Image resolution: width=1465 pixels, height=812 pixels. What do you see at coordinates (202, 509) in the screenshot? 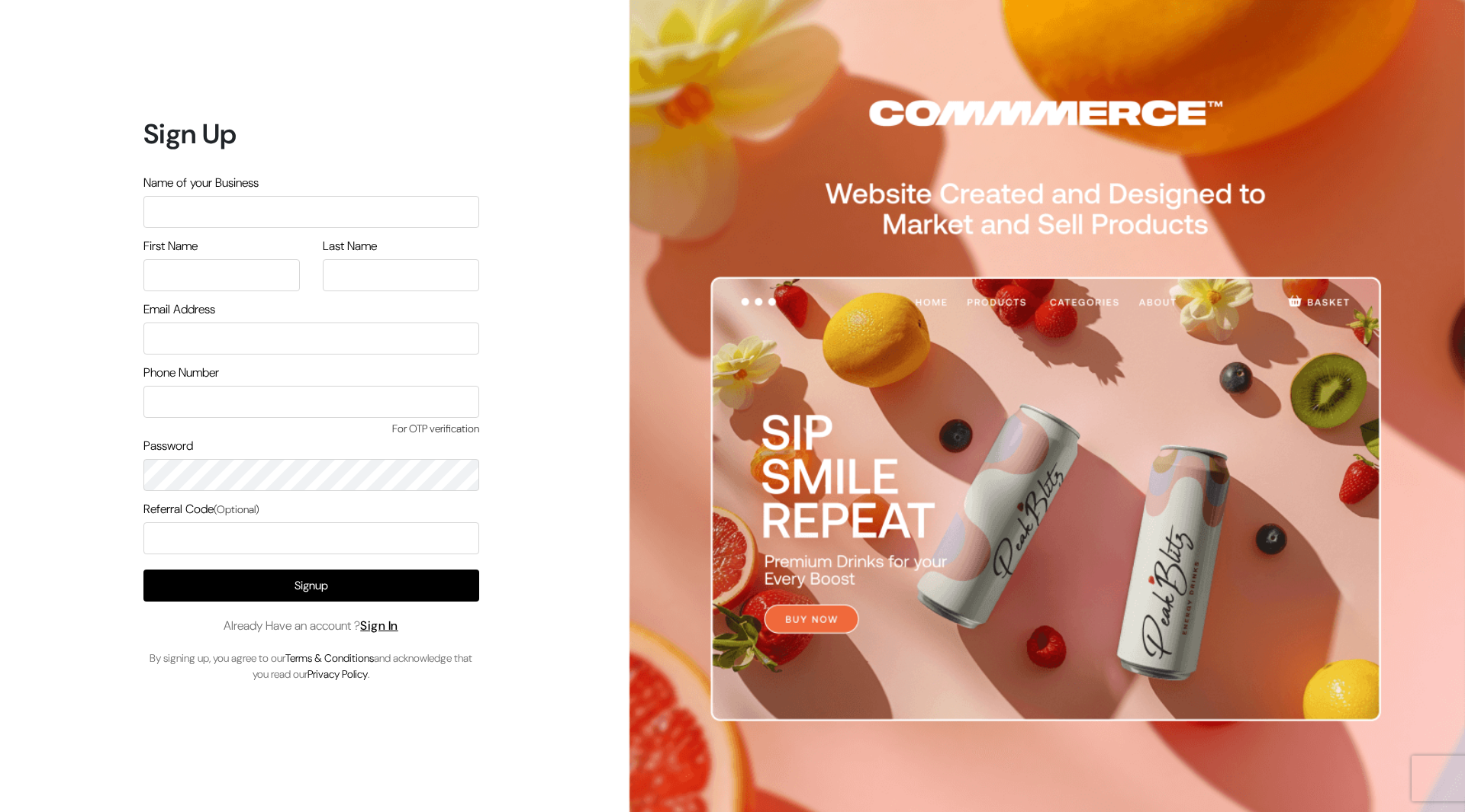
I see `label: Referral Code` at bounding box center [202, 509].